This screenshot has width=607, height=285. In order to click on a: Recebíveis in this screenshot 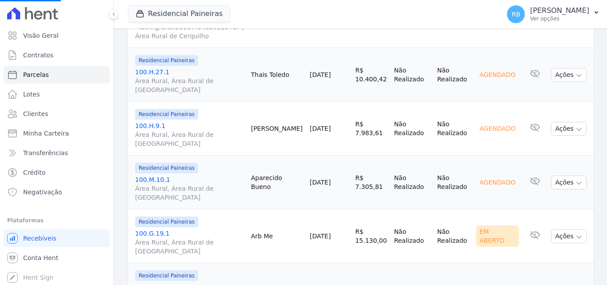, I will do `click(56, 238)`.